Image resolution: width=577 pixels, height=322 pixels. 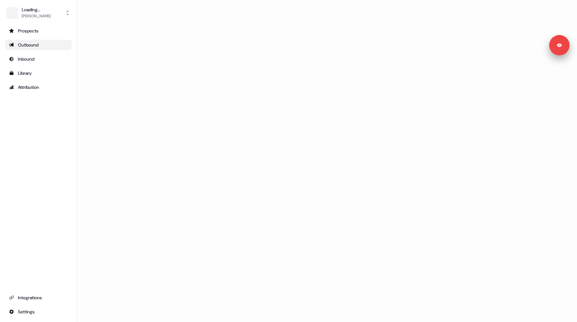 What do you see at coordinates (38, 87) in the screenshot?
I see `div: Attribution` at bounding box center [38, 87].